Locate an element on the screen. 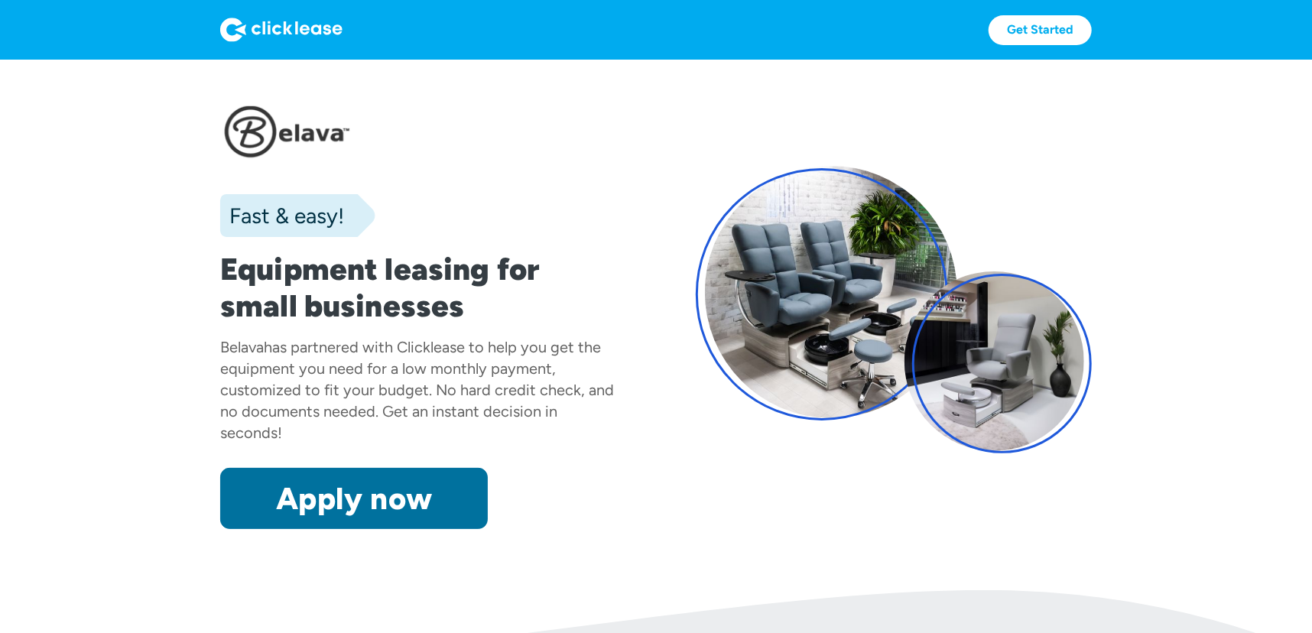 The height and width of the screenshot is (633, 1312). h1: Equipment leasing for small businesses is located at coordinates (418, 287).